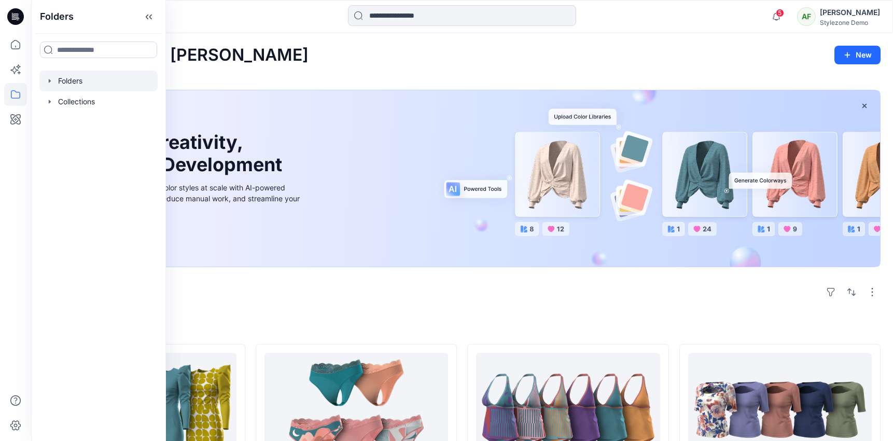 Image resolution: width=893 pixels, height=441 pixels. What do you see at coordinates (806, 17) in the screenshot?
I see `div: AF` at bounding box center [806, 17].